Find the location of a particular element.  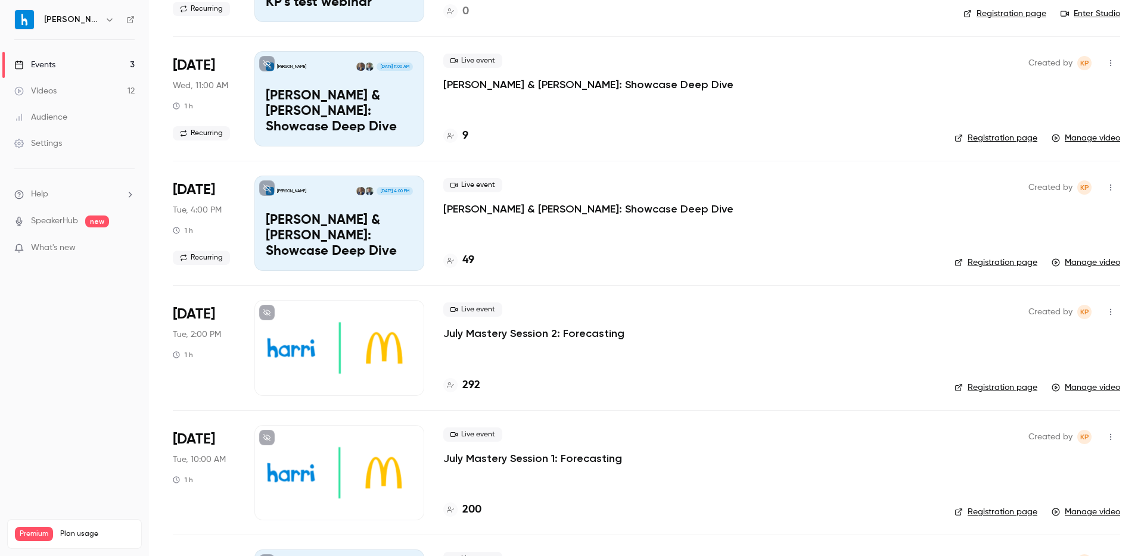

h4: 292 is located at coordinates (471, 385).